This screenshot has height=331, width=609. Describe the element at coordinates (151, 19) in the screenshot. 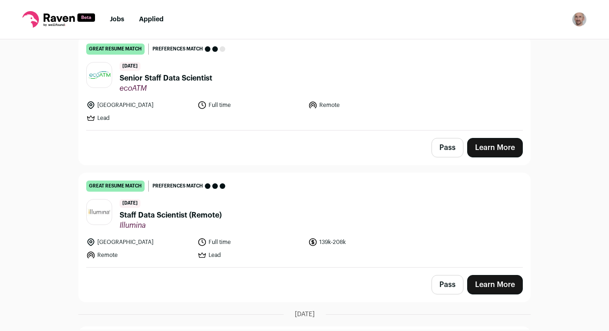

I see `a: Applied` at that location.